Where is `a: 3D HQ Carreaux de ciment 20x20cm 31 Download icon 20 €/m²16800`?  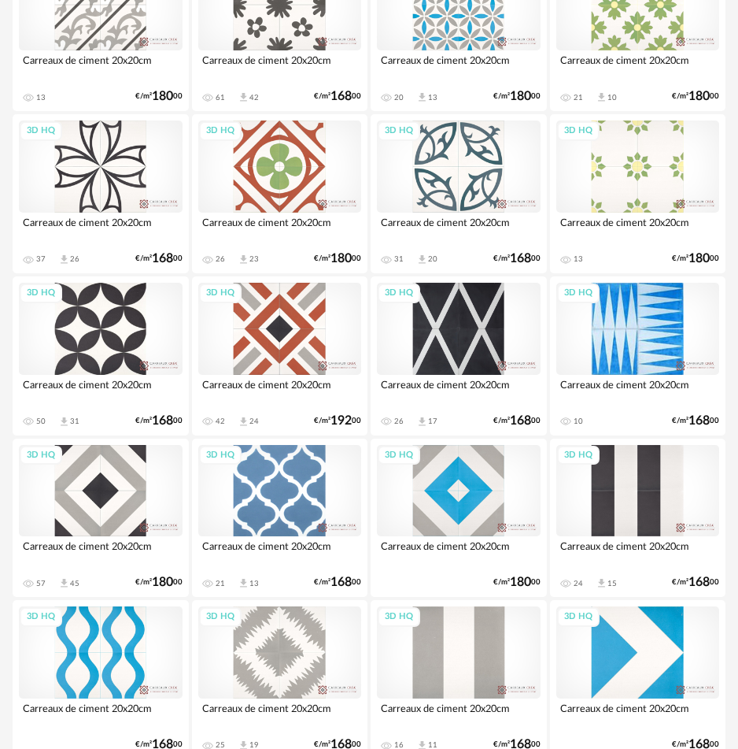
a: 3D HQ Carreaux de ciment 20x20cm 31 Download icon 20 €/m²16800 is located at coordinates (459, 194).